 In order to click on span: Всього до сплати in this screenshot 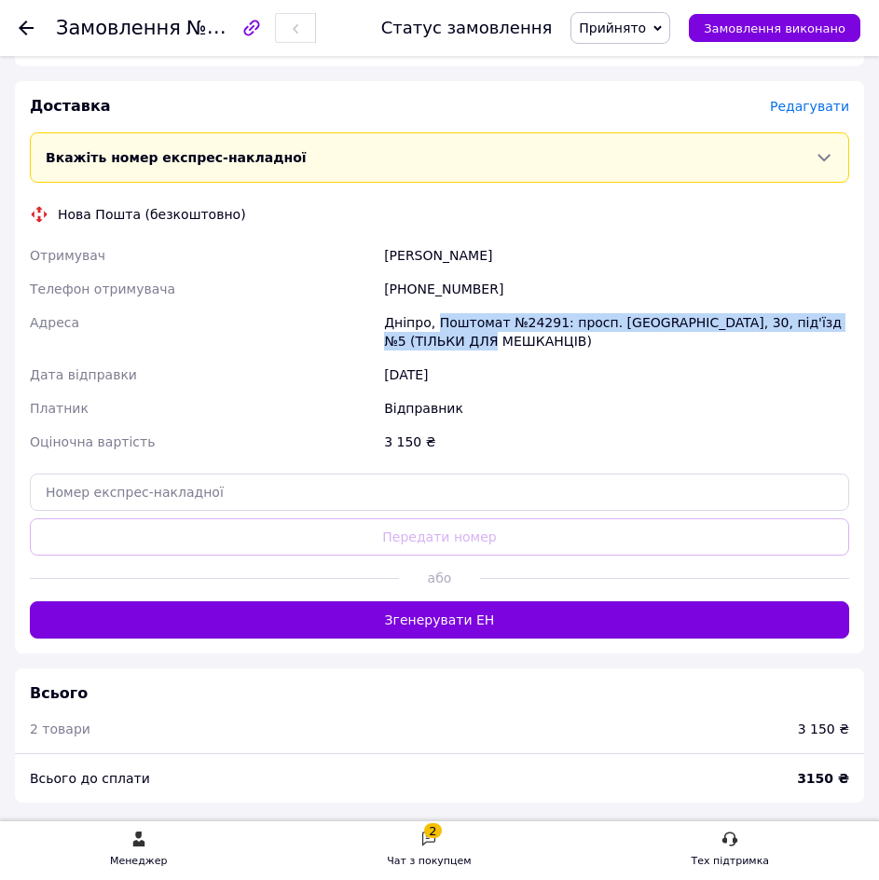, I will do `click(89, 778)`.